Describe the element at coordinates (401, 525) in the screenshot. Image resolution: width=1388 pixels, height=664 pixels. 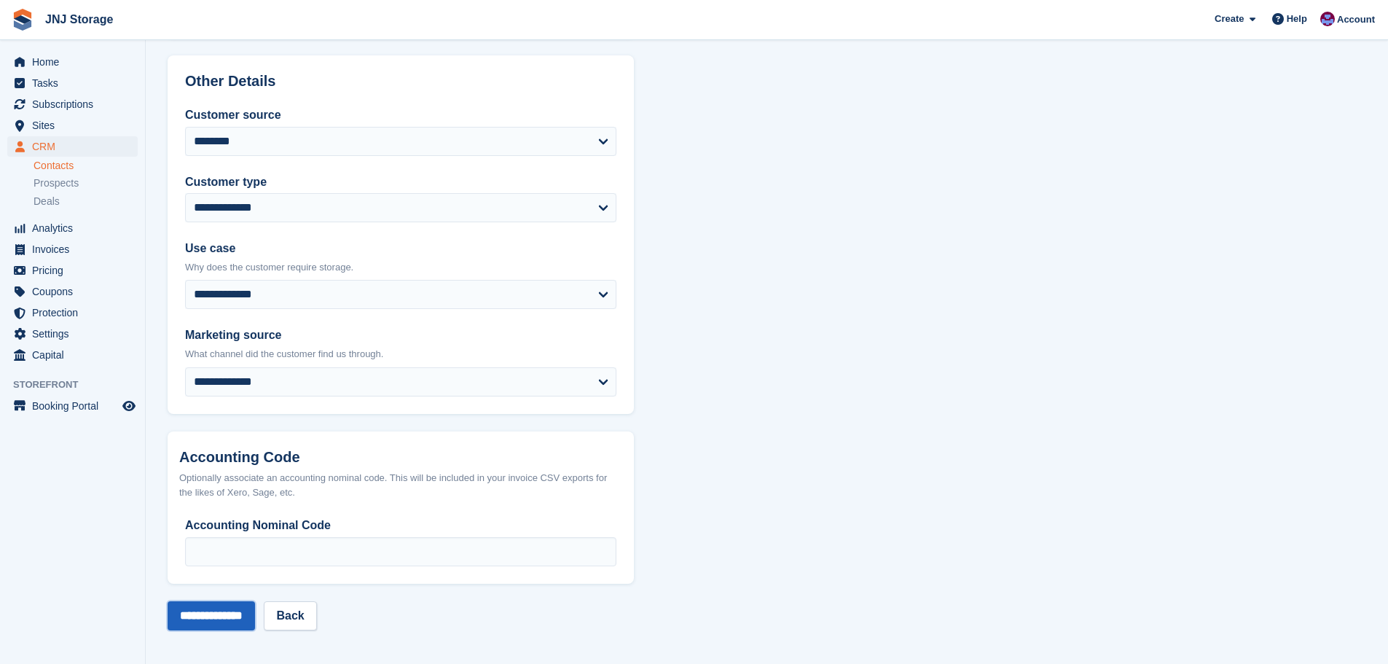
I see `label: Accounting Nominal Code` at that location.